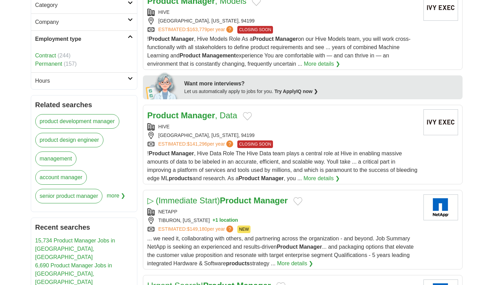 The image size is (493, 285). What do you see at coordinates (70, 64) in the screenshot?
I see `span: (157)` at bounding box center [70, 64].